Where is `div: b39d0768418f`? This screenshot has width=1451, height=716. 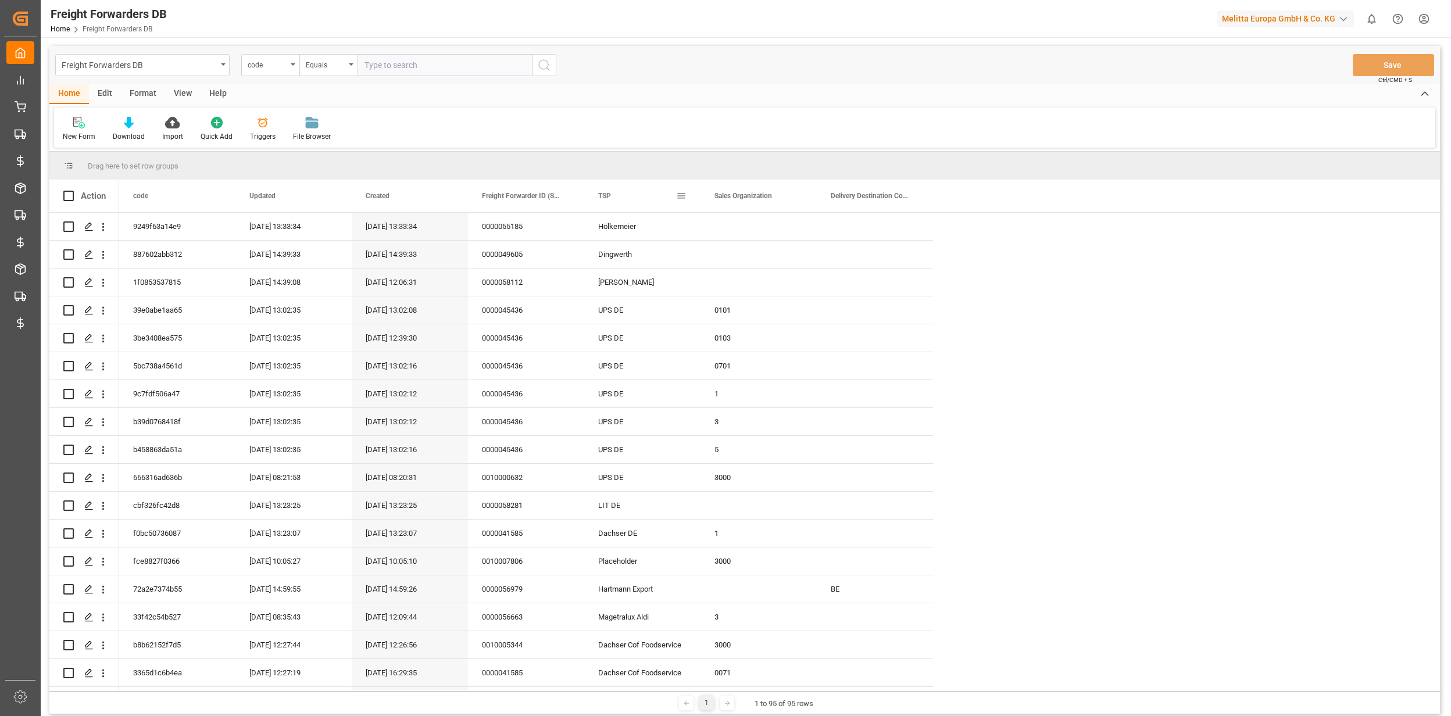
div: b39d0768418f is located at coordinates (177, 421).